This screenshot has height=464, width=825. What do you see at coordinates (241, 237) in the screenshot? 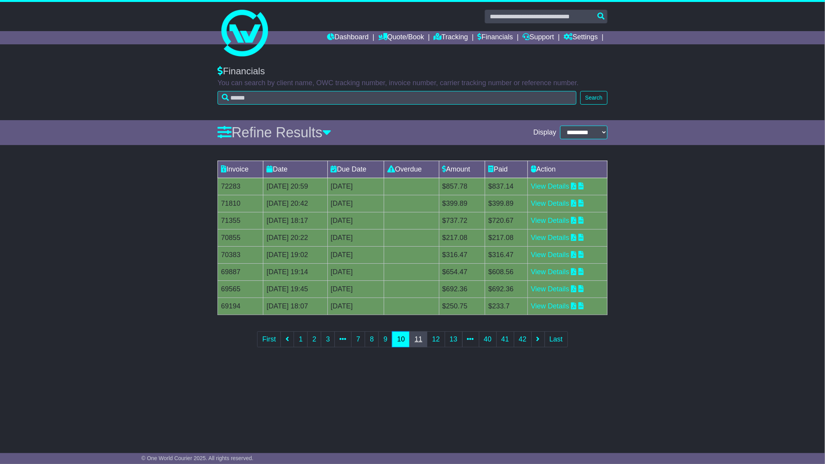
I see `td: 70855` at bounding box center [241, 237].